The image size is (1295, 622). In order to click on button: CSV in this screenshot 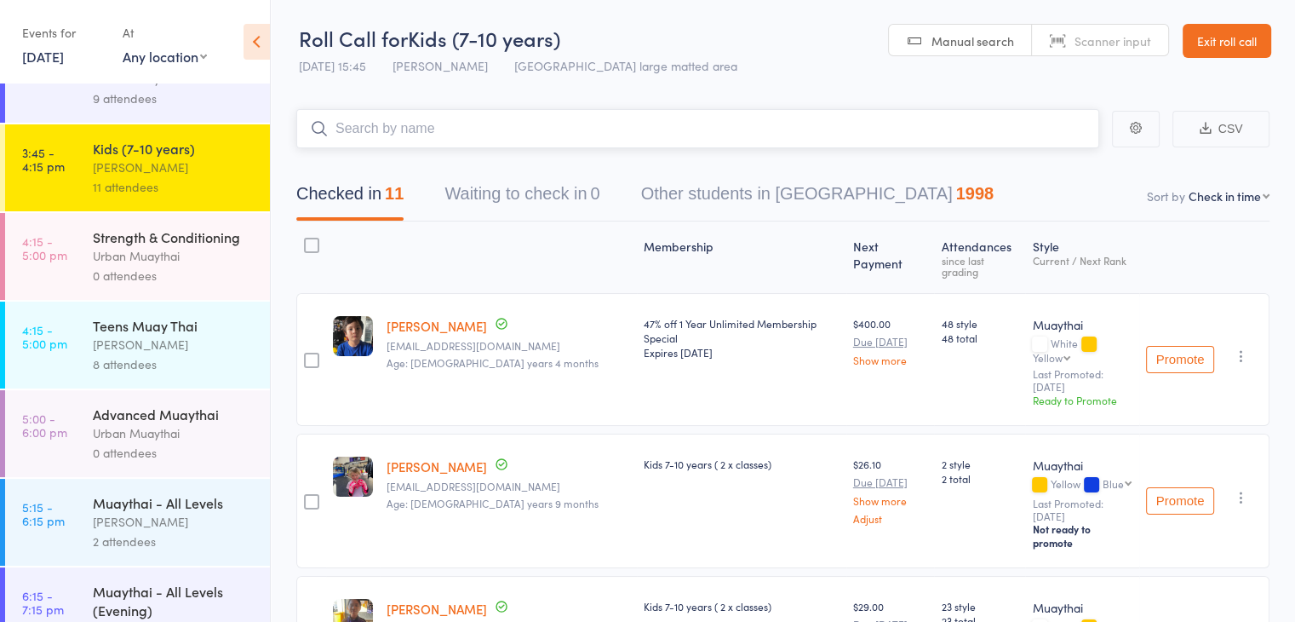, I will do `click(1221, 129)`.